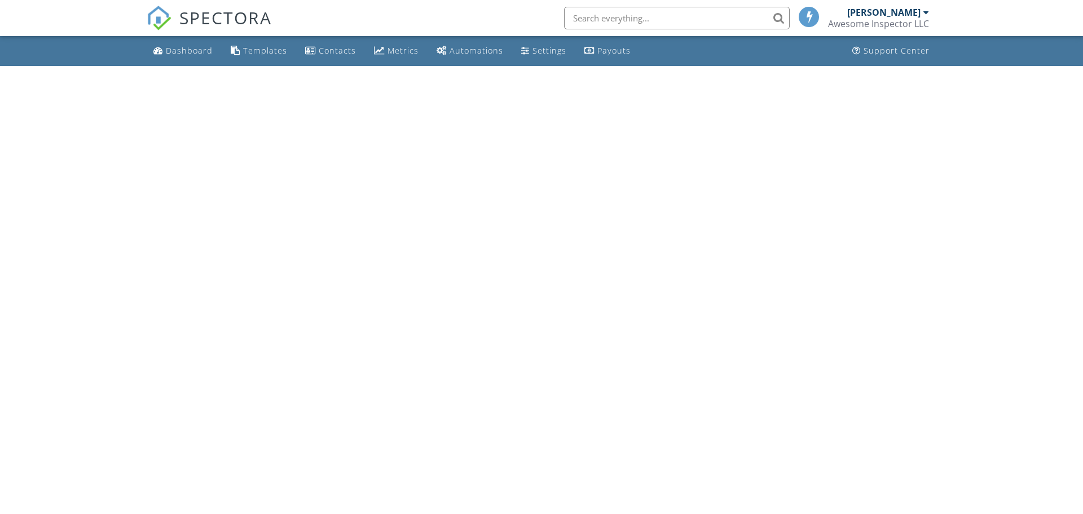  What do you see at coordinates (897, 50) in the screenshot?
I see `div: Support Center` at bounding box center [897, 50].